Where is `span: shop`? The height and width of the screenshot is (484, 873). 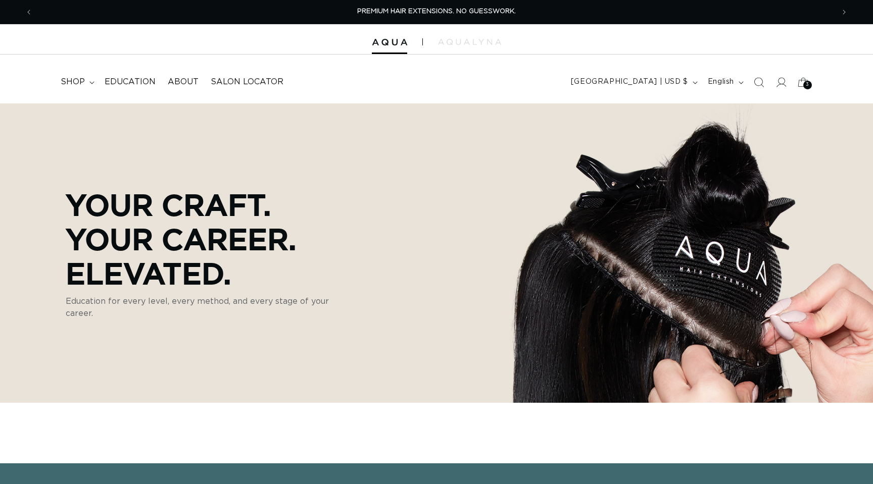
span: shop is located at coordinates (73, 82).